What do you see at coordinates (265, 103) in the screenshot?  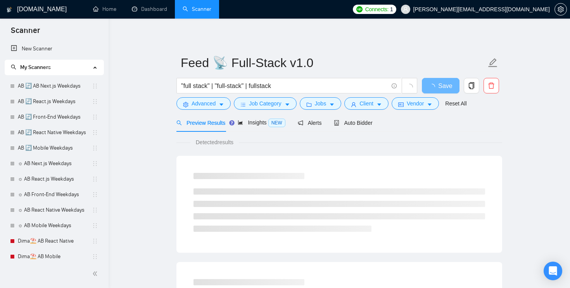 I see `span: Job Category` at bounding box center [265, 103].